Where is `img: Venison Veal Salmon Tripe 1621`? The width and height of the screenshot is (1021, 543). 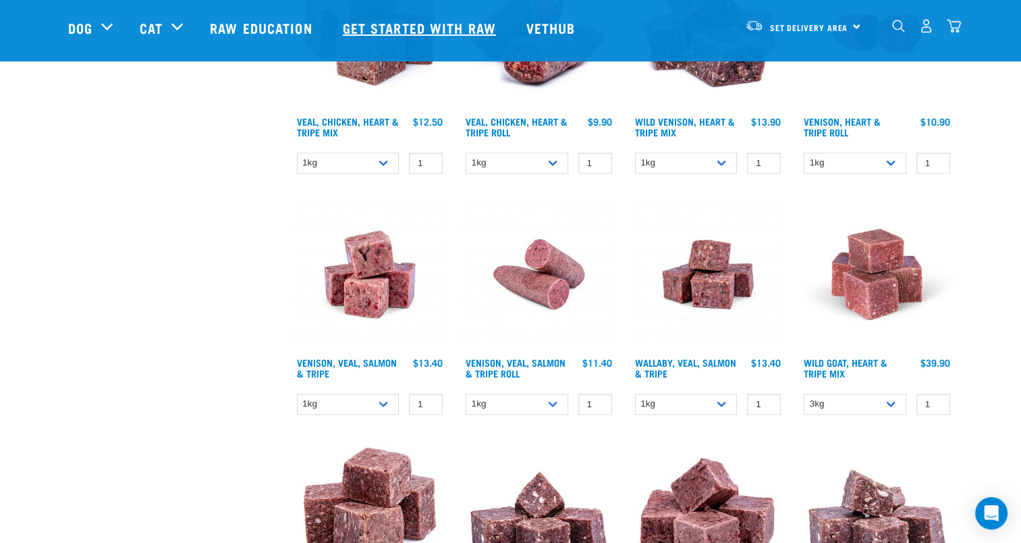
img: Venison Veal Salmon Tripe 1621 is located at coordinates (370, 274).